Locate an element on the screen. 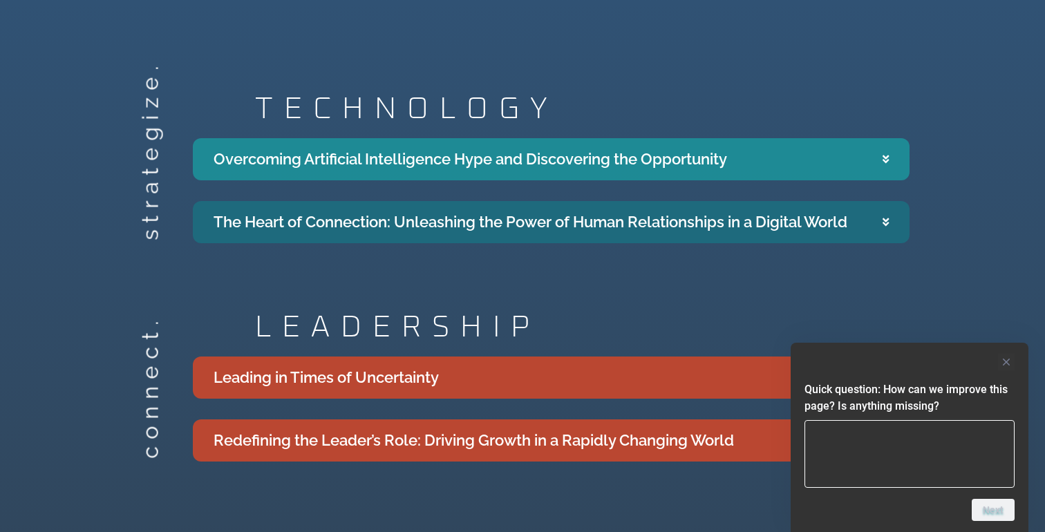 The width and height of the screenshot is (1045, 532). h2: Quick question: How can we improve this page? Is anything missing? is located at coordinates (910, 398).